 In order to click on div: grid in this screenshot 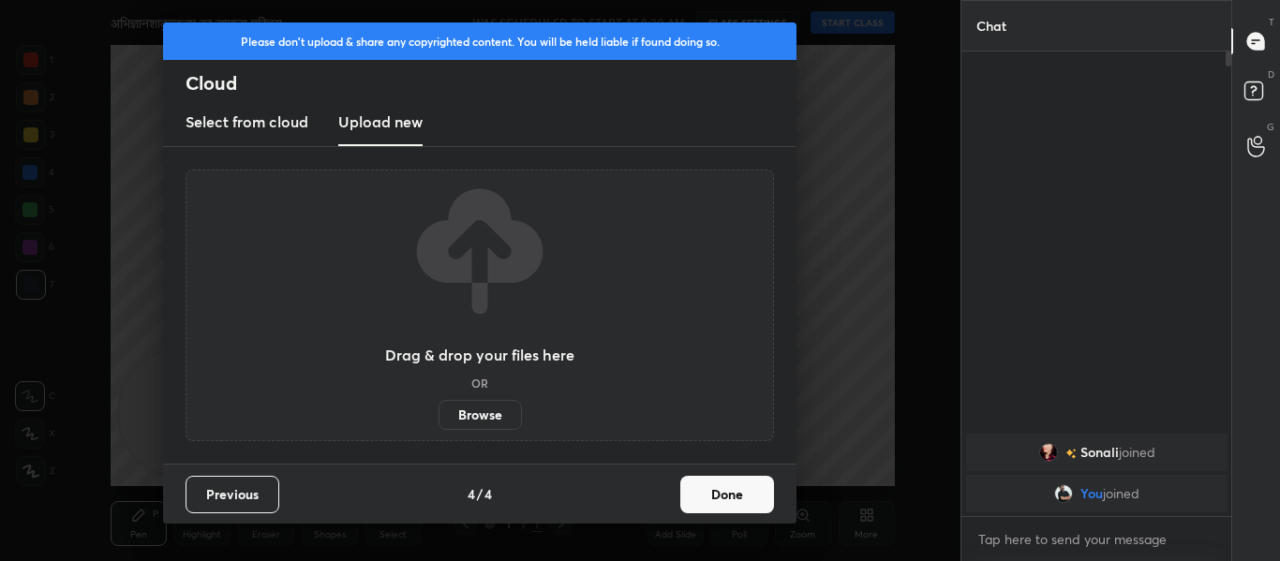, I will do `click(1096, 473)`.